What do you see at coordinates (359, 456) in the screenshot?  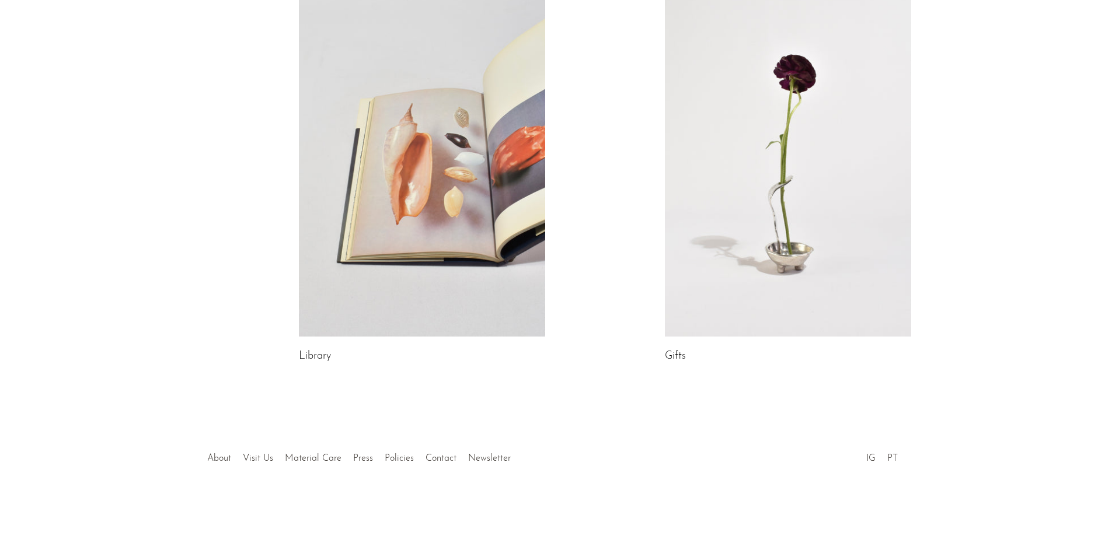 I see `ul: Quick links` at bounding box center [359, 456].